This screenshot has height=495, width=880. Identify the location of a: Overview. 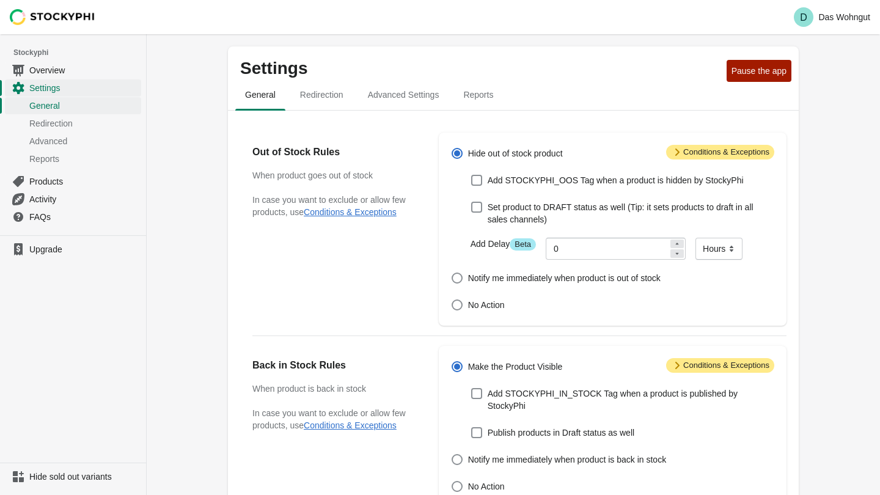
(73, 70).